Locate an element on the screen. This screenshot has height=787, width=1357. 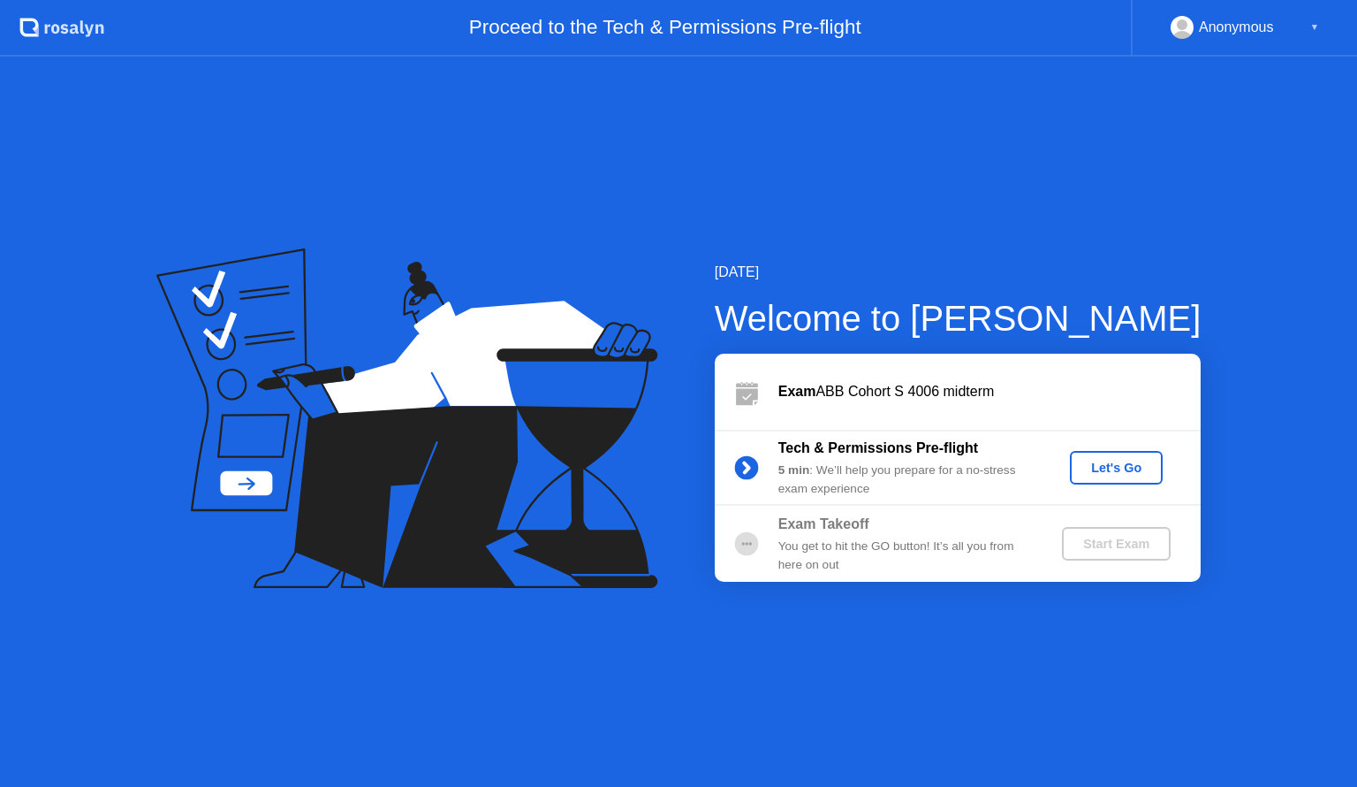
div: Let's Go is located at coordinates (1116, 467).